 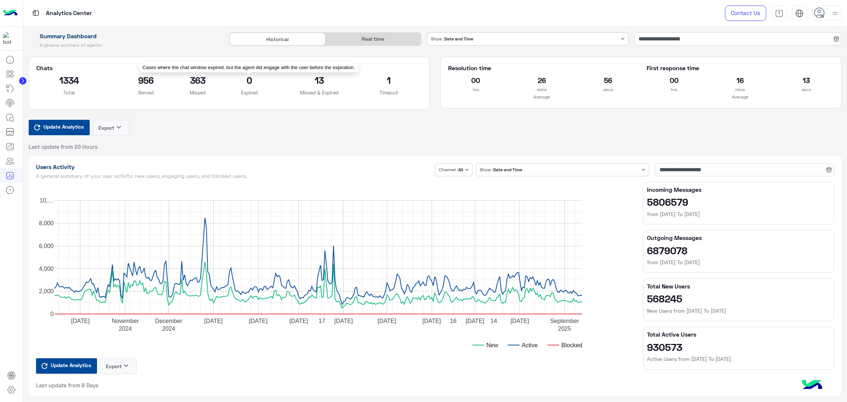 What do you see at coordinates (277, 39) in the screenshot?
I see `div: Historical` at bounding box center [277, 39].